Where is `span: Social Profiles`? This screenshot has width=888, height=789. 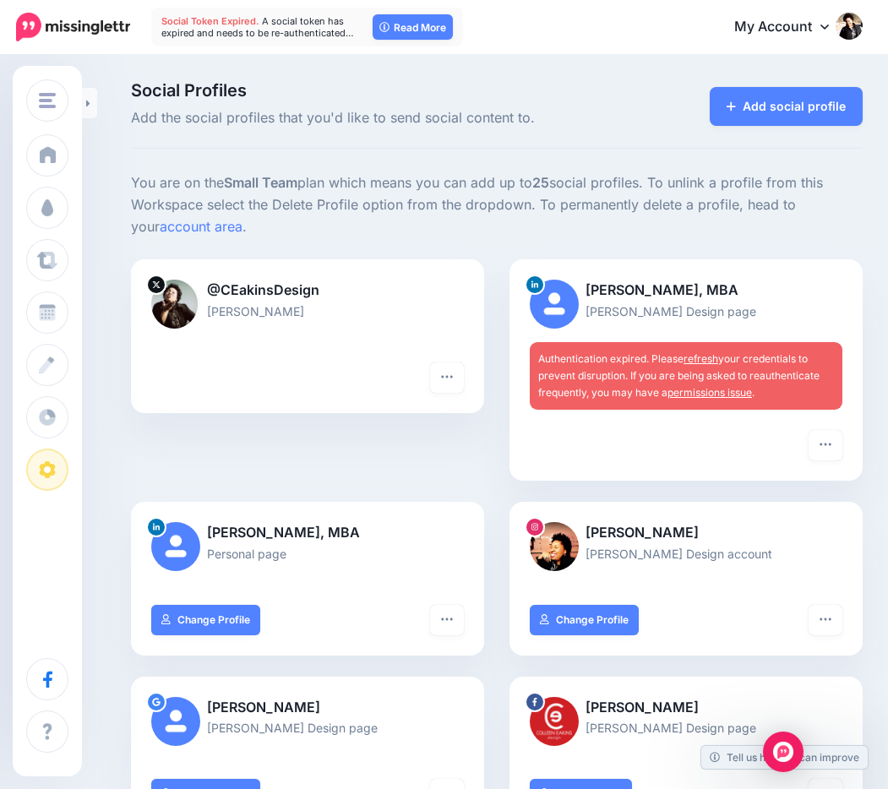 span: Social Profiles is located at coordinates (370, 90).